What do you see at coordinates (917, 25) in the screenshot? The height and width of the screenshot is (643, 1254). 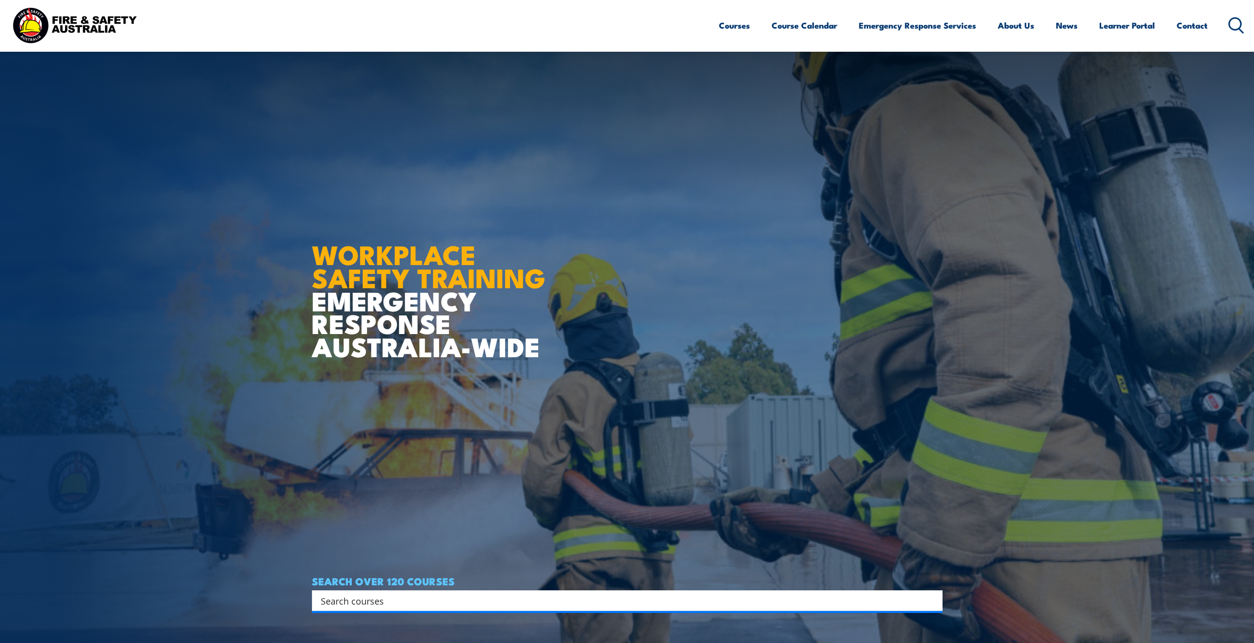 I see `a: Emergency Response Services` at bounding box center [917, 25].